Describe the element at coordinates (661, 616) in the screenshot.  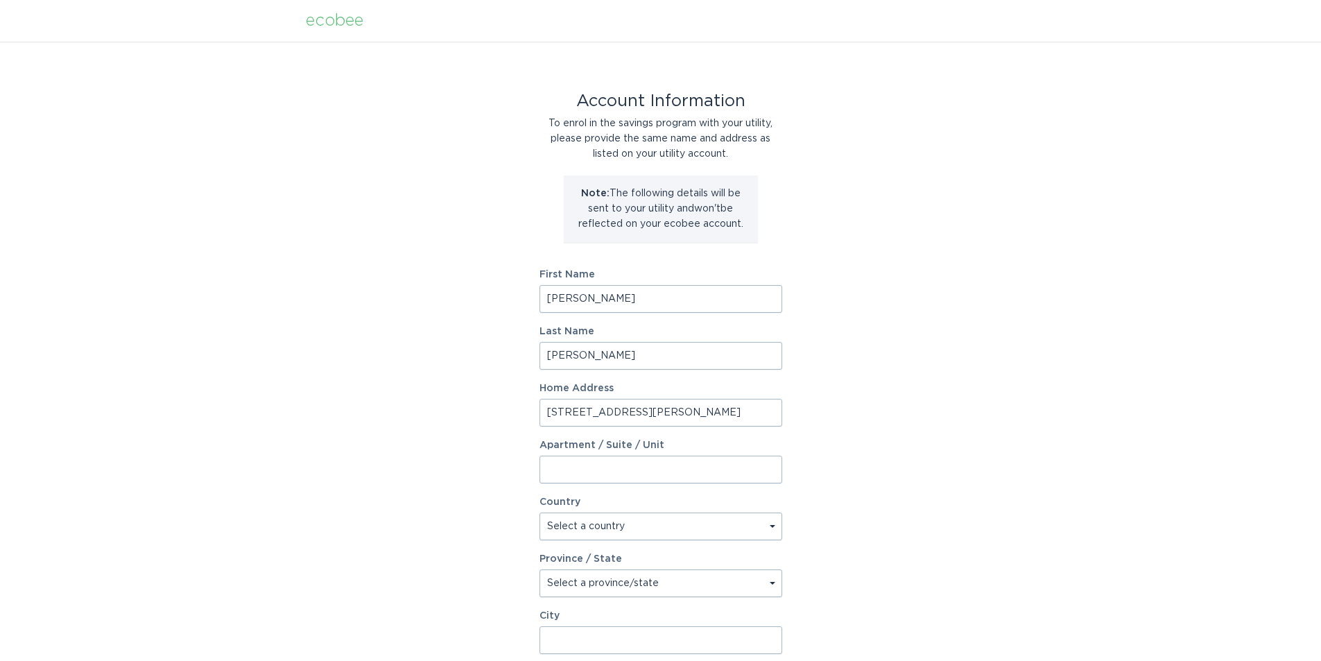
I see `label: City` at that location.